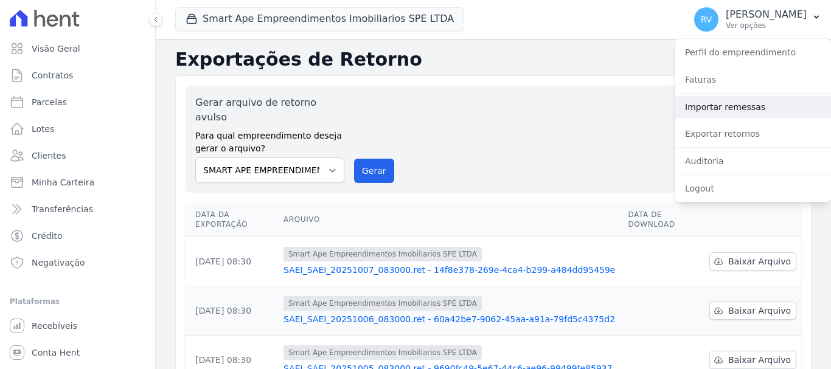  Describe the element at coordinates (58, 263) in the screenshot. I see `span: Negativação` at that location.